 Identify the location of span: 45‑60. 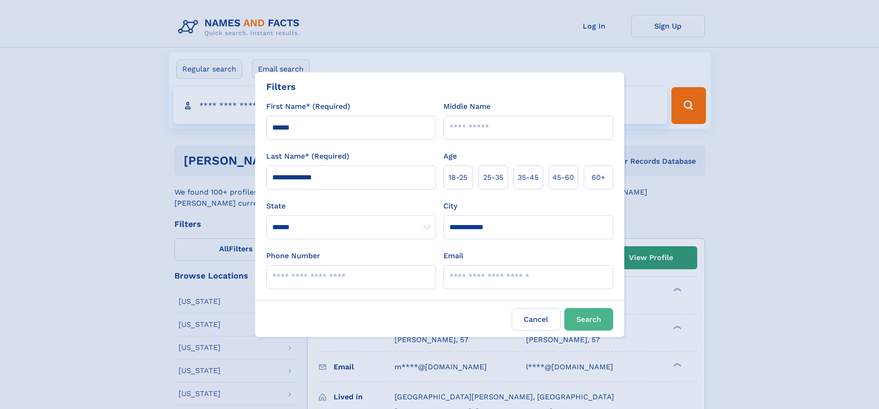
(563, 178).